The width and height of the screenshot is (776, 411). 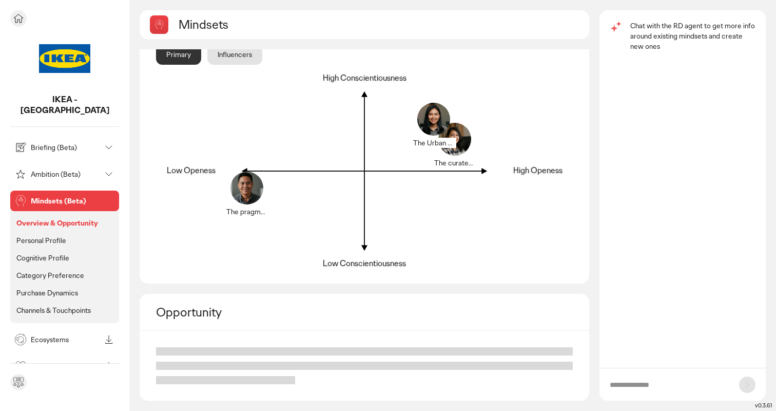 What do you see at coordinates (65, 59) in the screenshot?
I see `img: project avatar` at bounding box center [65, 59].